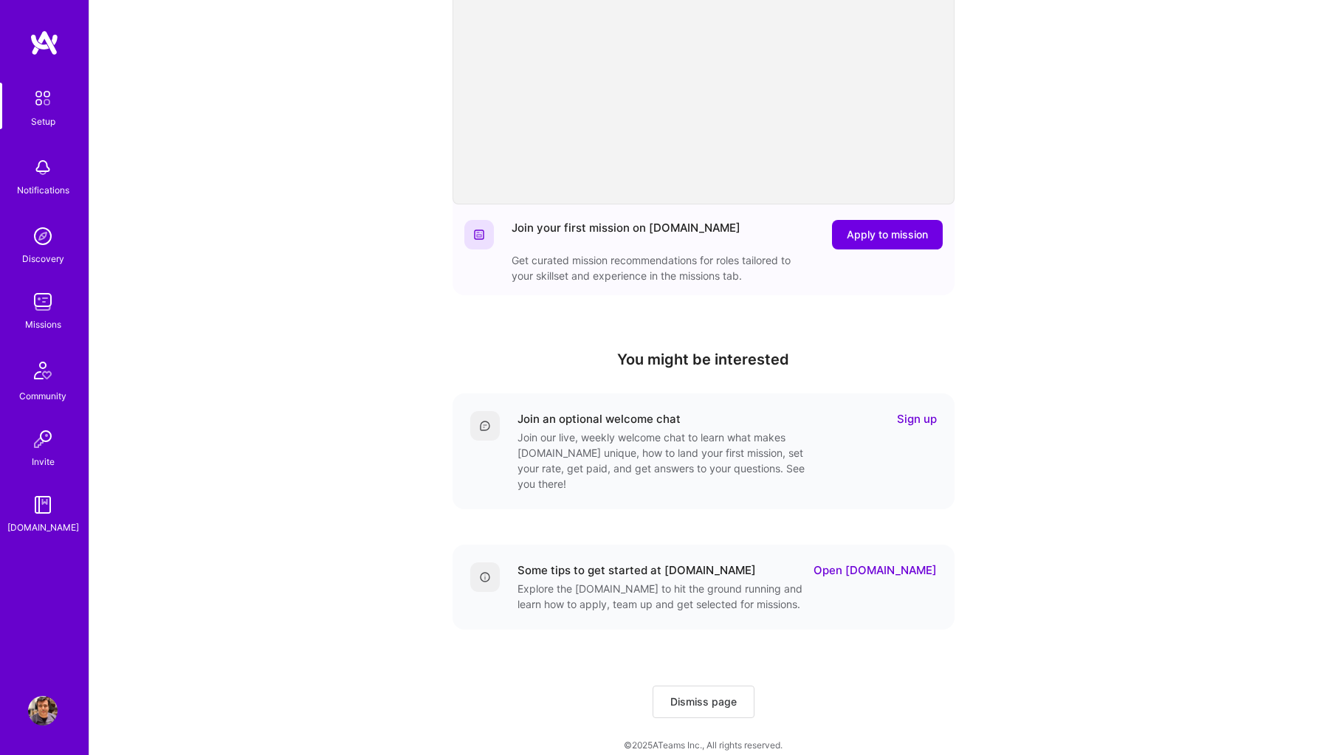  Describe the element at coordinates (43, 168) in the screenshot. I see `img: bell` at that location.